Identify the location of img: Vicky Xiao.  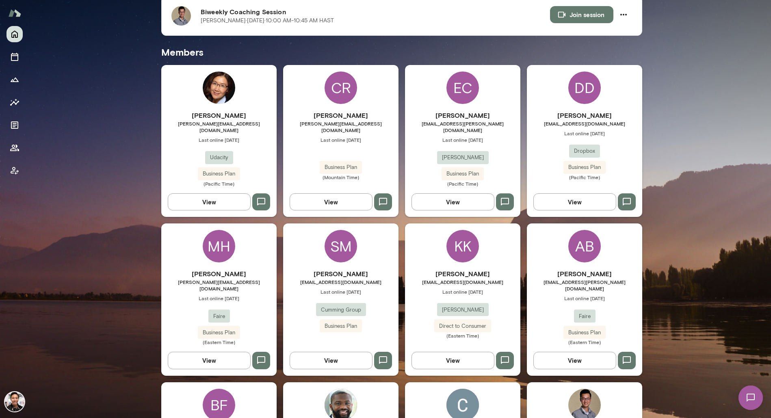
(219, 88).